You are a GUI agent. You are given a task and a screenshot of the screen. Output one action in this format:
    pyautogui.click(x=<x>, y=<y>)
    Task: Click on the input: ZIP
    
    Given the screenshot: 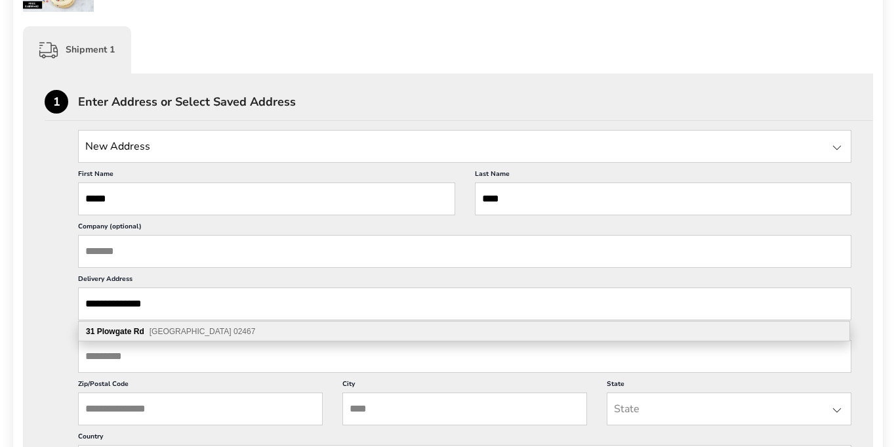 What is the action you would take?
    pyautogui.click(x=200, y=409)
    